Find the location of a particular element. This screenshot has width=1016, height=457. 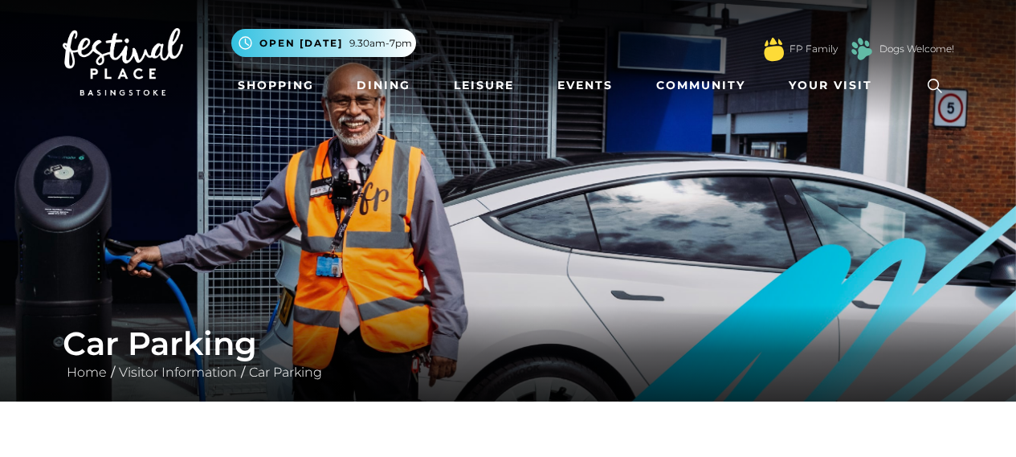

a: Shopping is located at coordinates (276, 85).